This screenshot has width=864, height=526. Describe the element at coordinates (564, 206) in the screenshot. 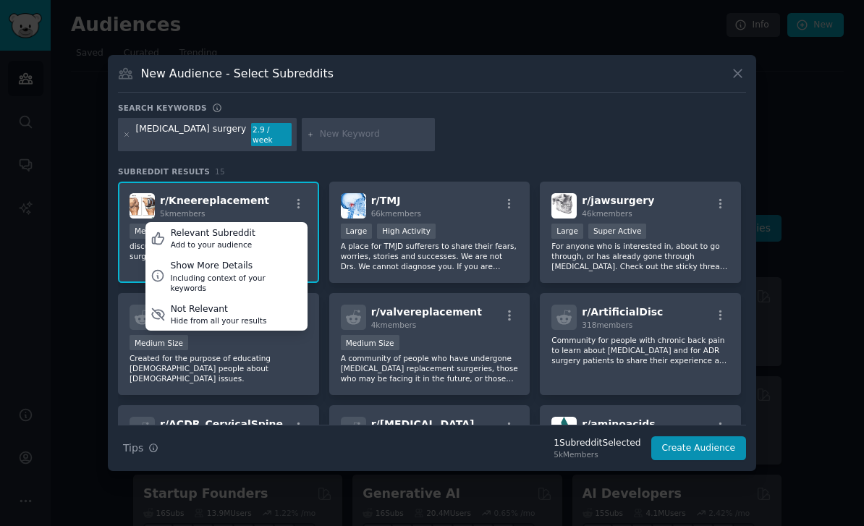

I see `img: jawsurgery` at that location.